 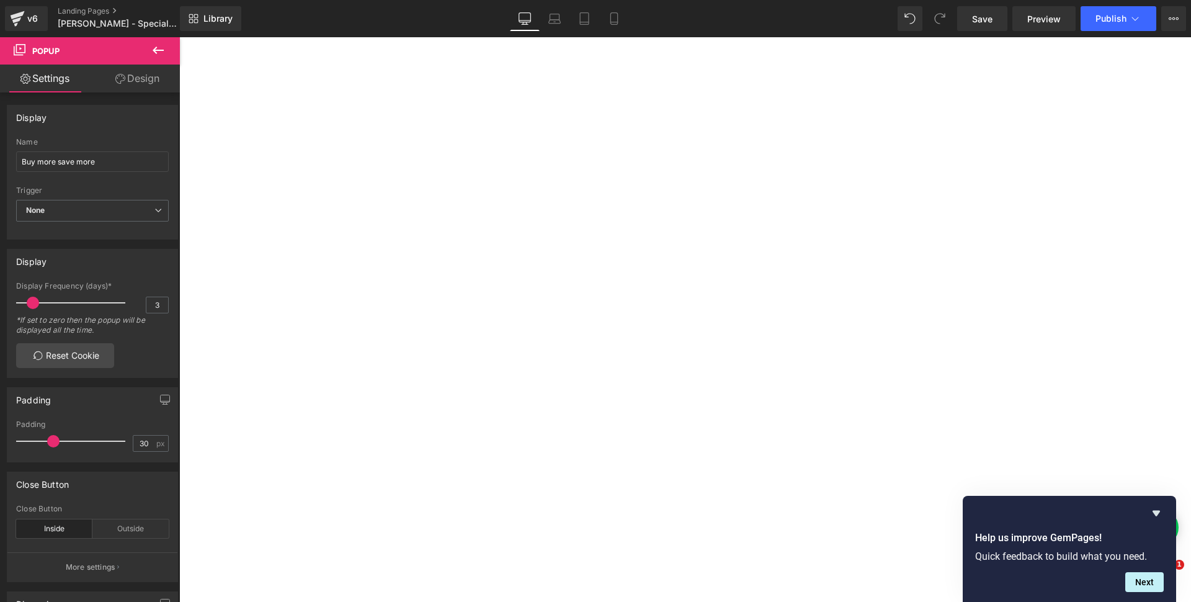 I want to click on div: v6, so click(x=32, y=19).